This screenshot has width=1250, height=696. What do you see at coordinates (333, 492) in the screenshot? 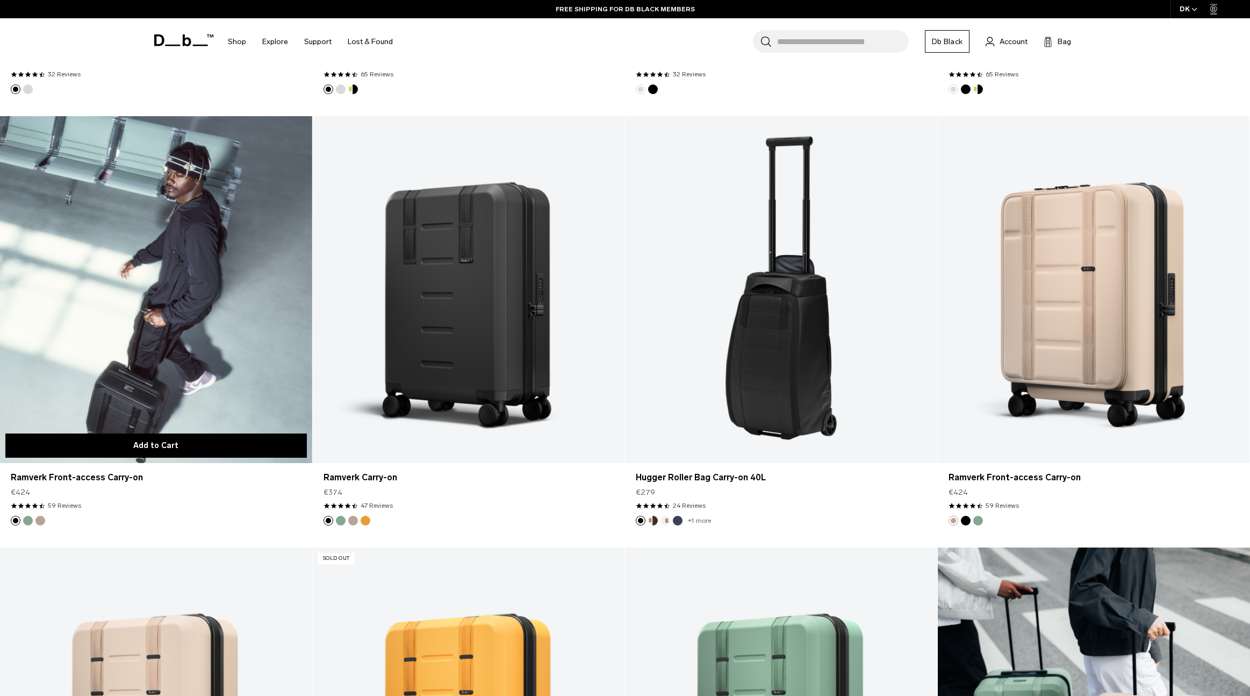
I see `span: €374` at bounding box center [333, 492].